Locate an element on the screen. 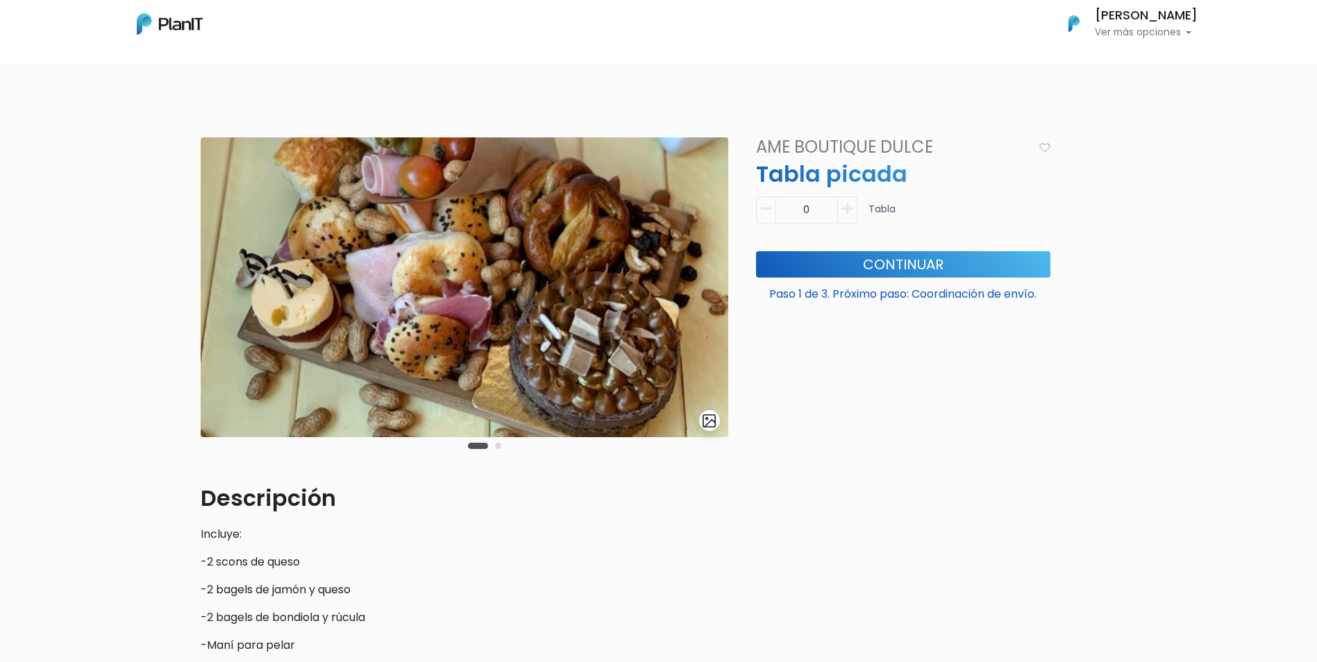  img: heart_icon is located at coordinates (1045, 148).